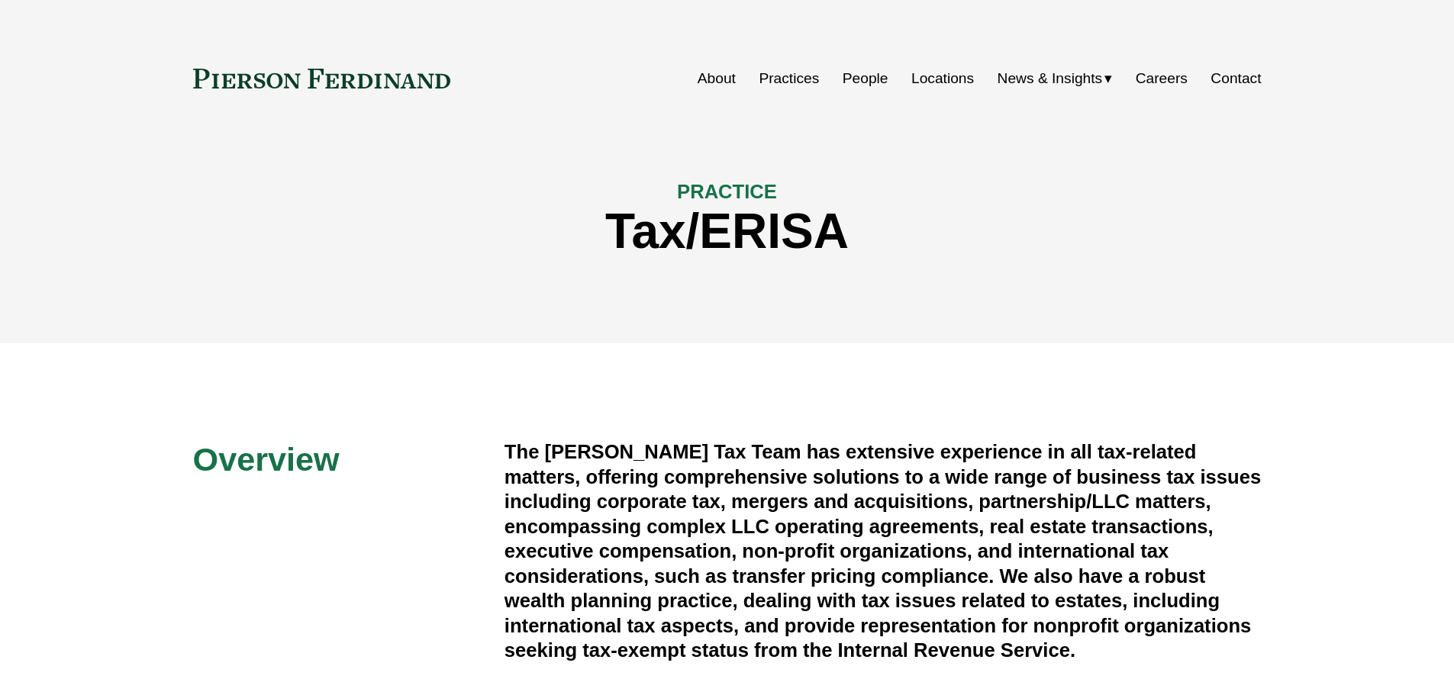 The image size is (1454, 695). I want to click on a: Locations, so click(943, 79).